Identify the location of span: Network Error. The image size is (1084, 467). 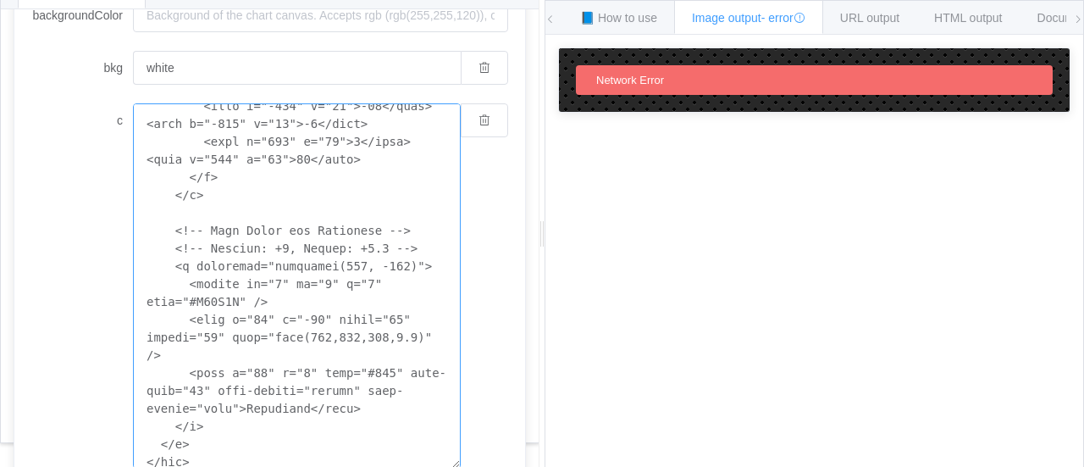
(630, 80).